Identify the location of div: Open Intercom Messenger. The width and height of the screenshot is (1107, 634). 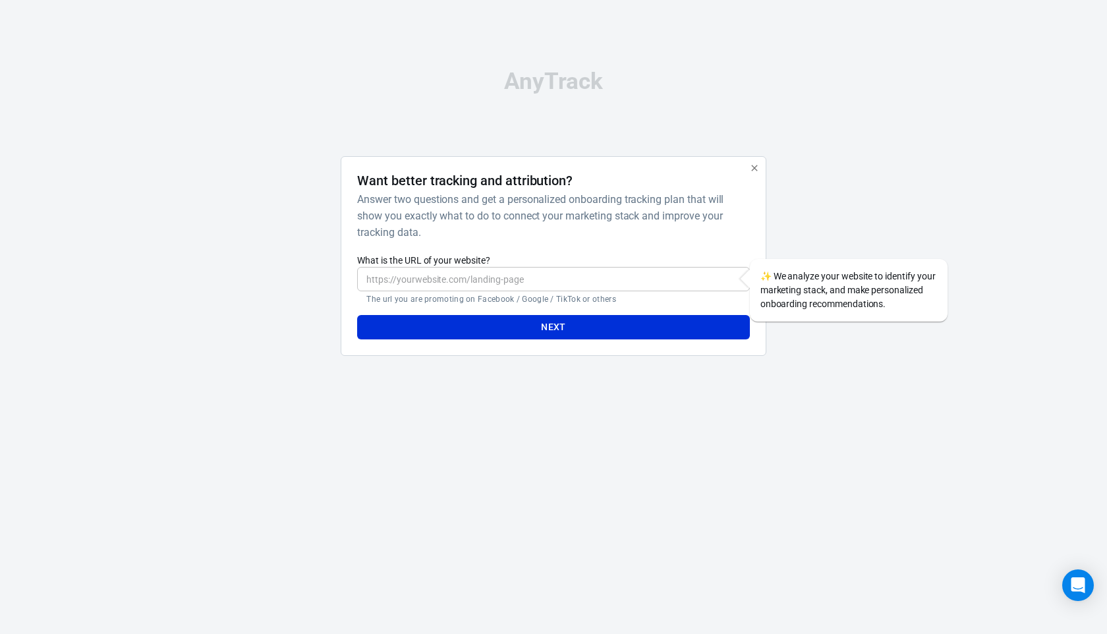
(1078, 585).